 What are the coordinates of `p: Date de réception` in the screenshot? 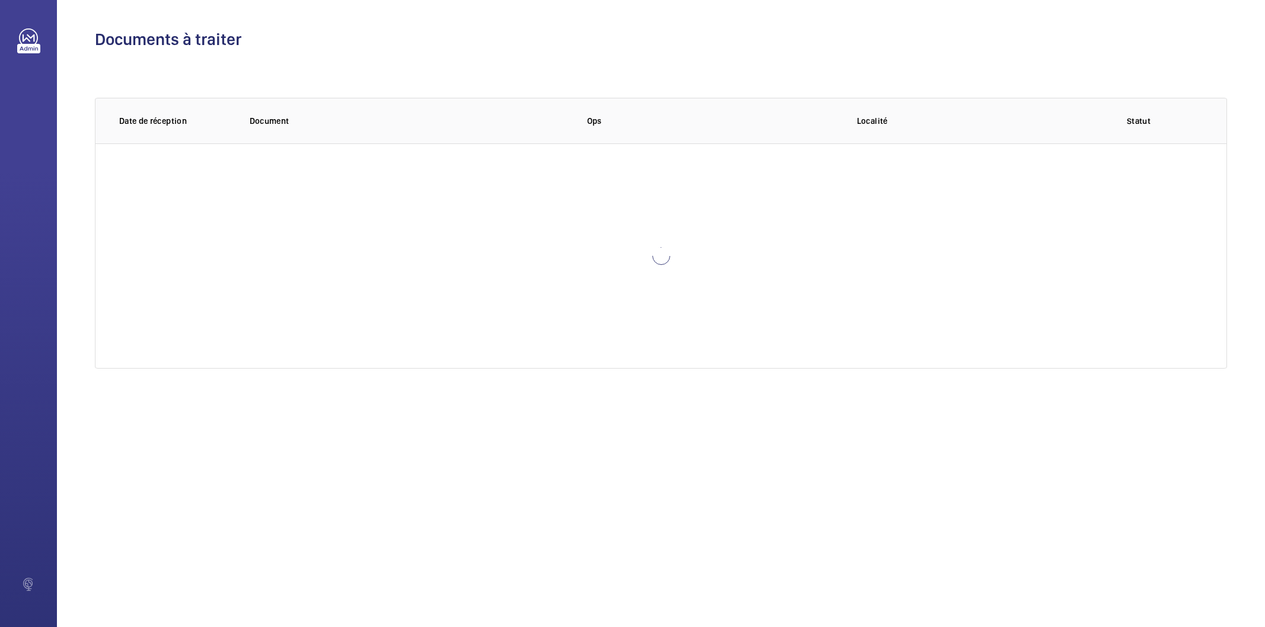 It's located at (175, 121).